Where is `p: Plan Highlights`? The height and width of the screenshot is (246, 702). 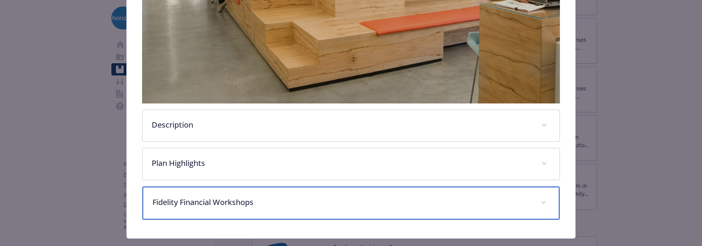
p: Plan Highlights is located at coordinates (342, 164).